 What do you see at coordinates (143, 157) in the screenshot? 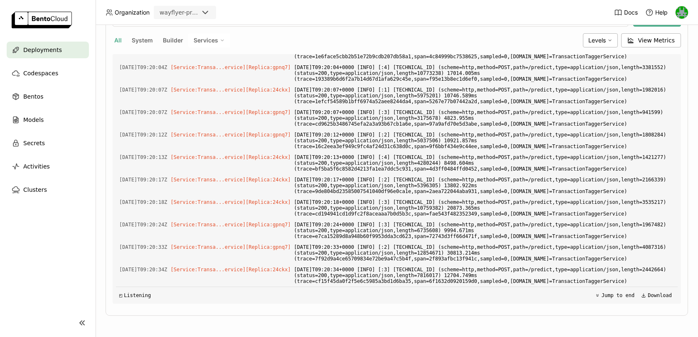
I see `span: 2025-09-27T09:20:13.527Z` at bounding box center [143, 157].